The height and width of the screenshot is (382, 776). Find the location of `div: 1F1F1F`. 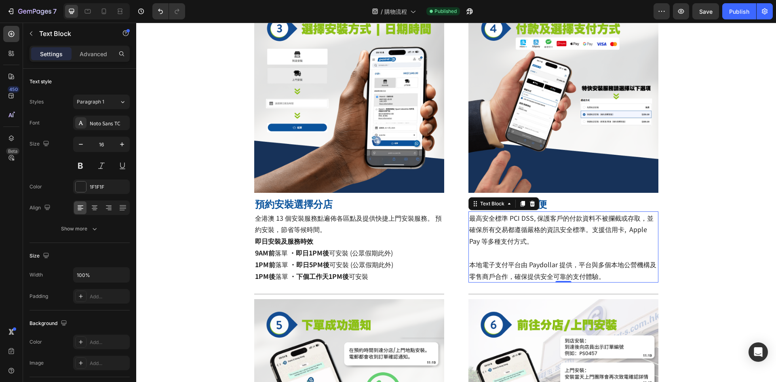

div: 1F1F1F is located at coordinates (109, 187).